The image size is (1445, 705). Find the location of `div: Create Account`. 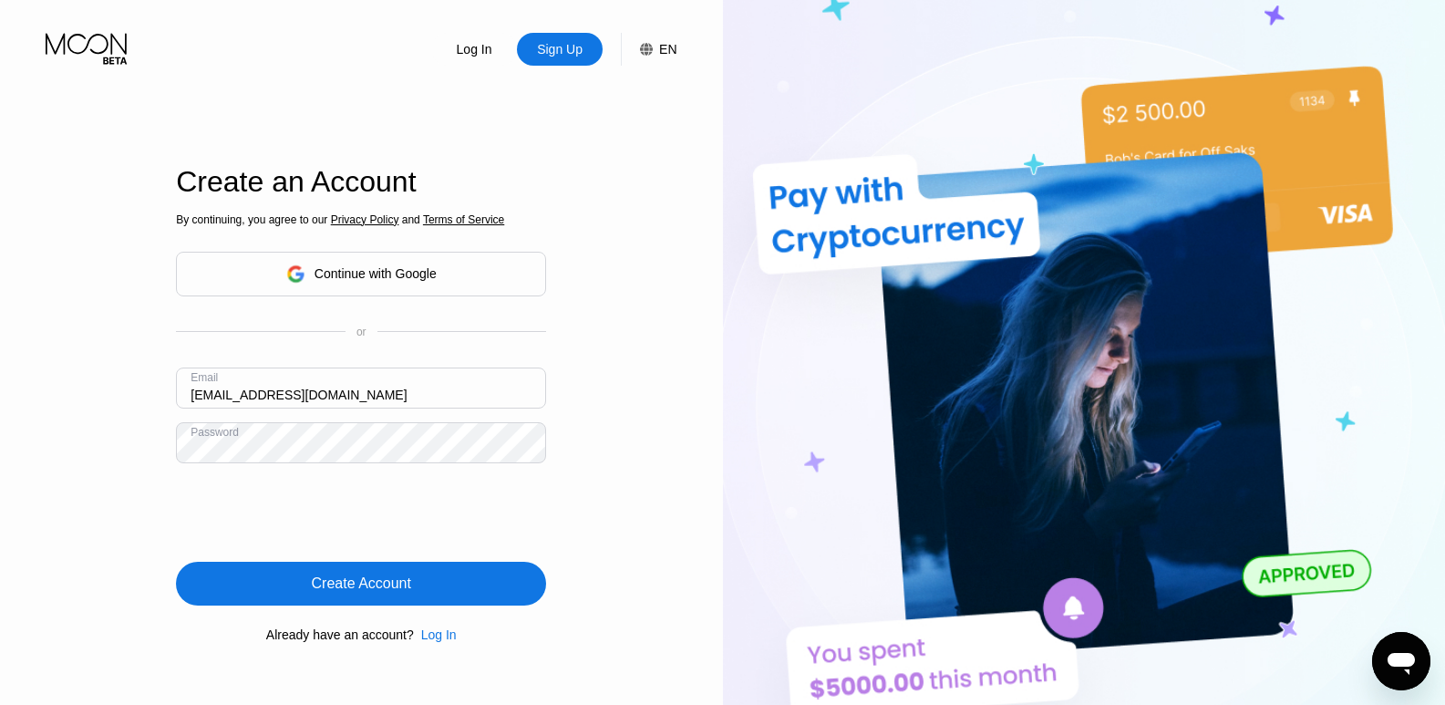

div: Create Account is located at coordinates (361, 583).